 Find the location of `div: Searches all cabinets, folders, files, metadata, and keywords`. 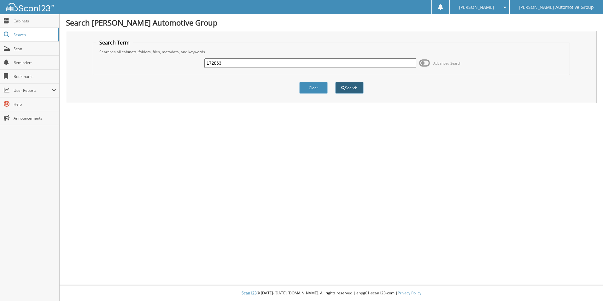

div: Searches all cabinets, folders, files, metadata, and keywords is located at coordinates (331, 52).